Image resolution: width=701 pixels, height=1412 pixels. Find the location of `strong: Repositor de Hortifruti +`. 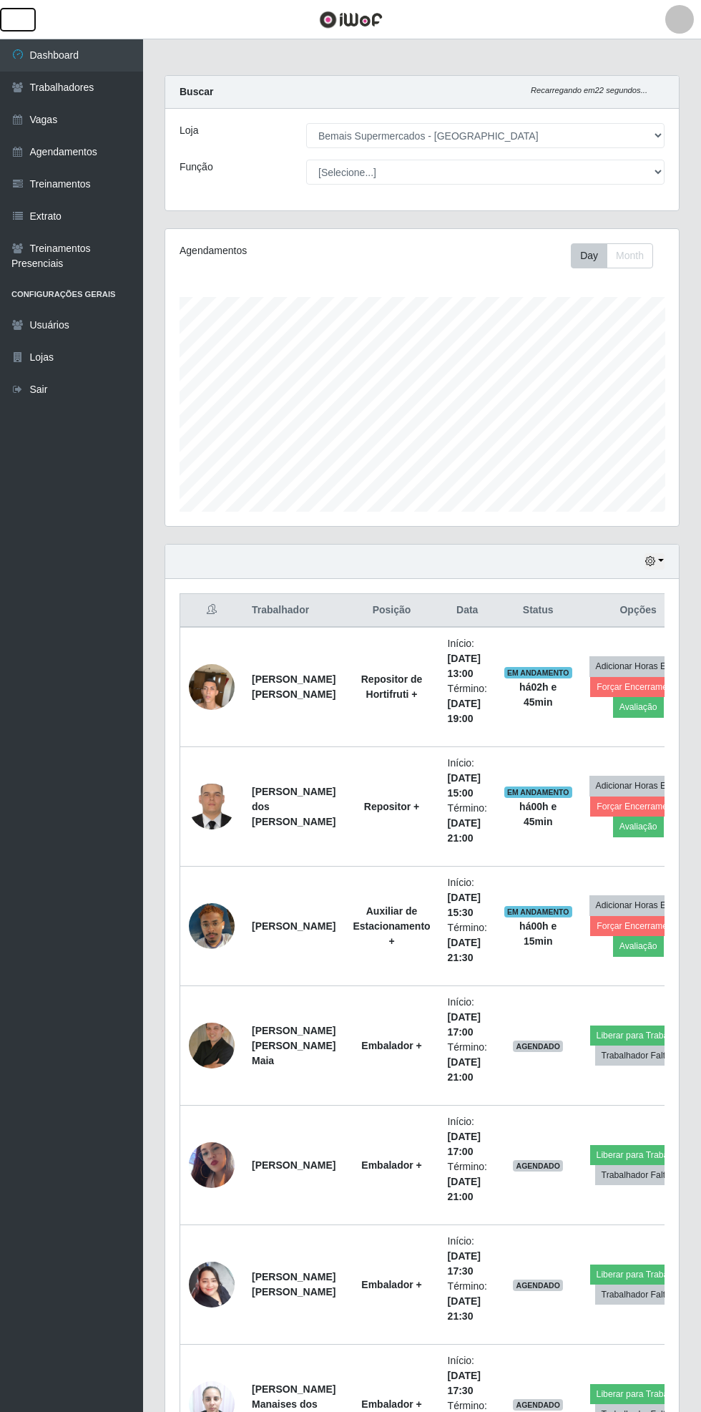

strong: Repositor de Hortifruti + is located at coordinates (392, 686).